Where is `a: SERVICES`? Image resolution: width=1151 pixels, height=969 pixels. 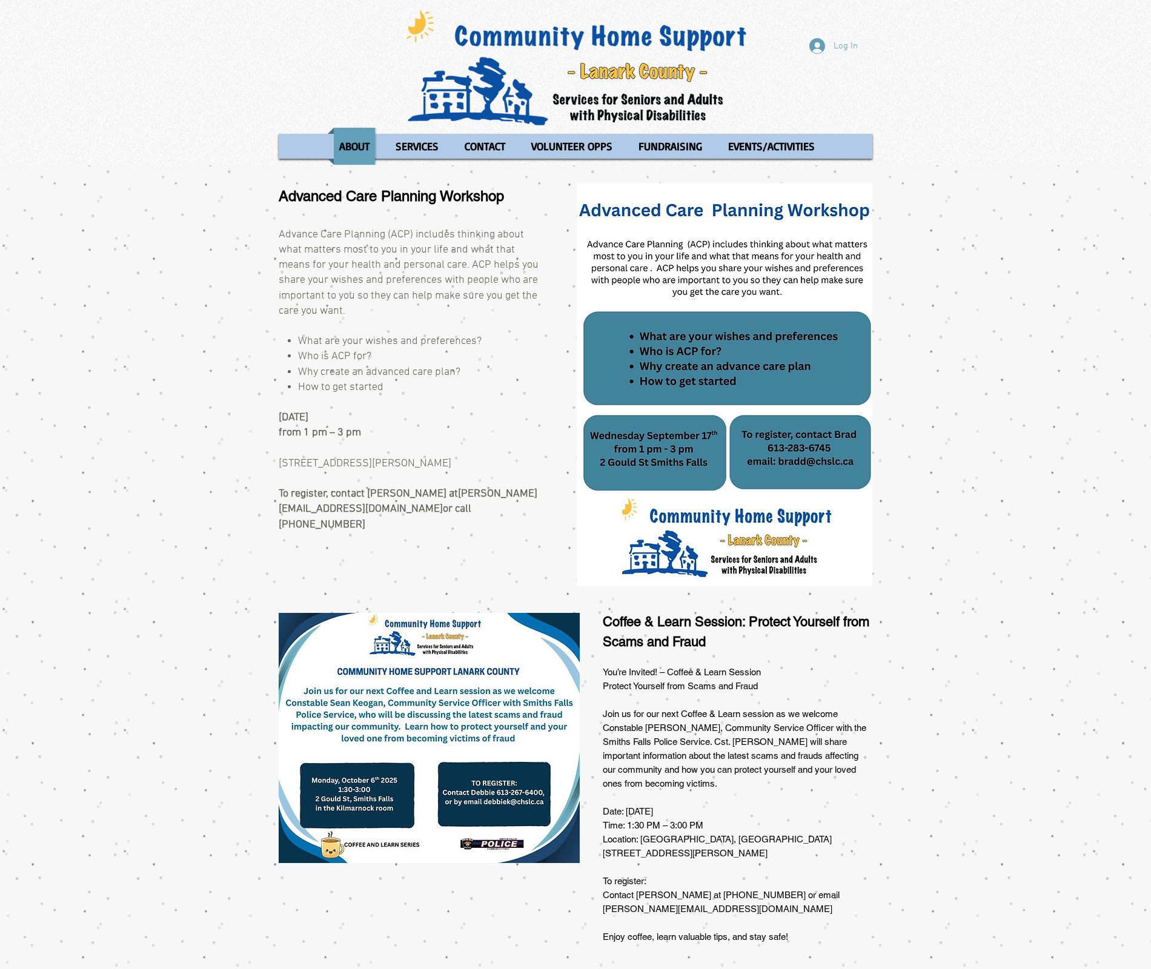 a: SERVICES is located at coordinates (417, 146).